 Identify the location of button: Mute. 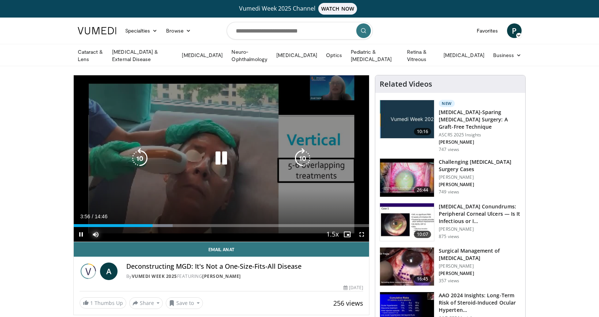
(96, 234).